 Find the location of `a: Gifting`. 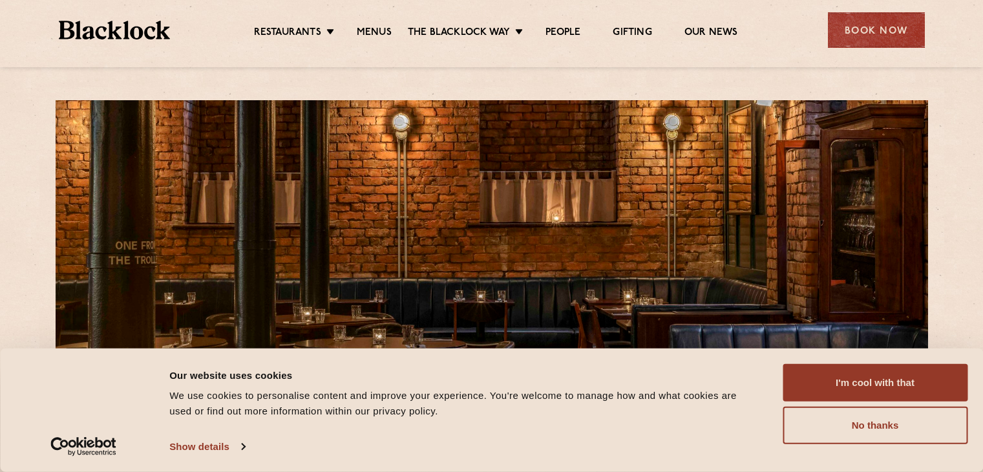

a: Gifting is located at coordinates (632, 34).